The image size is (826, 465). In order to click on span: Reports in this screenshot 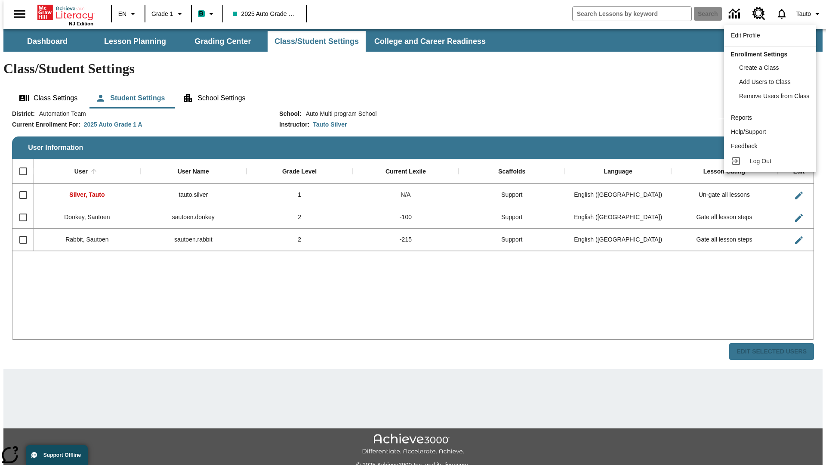, I will do `click(742, 118)`.